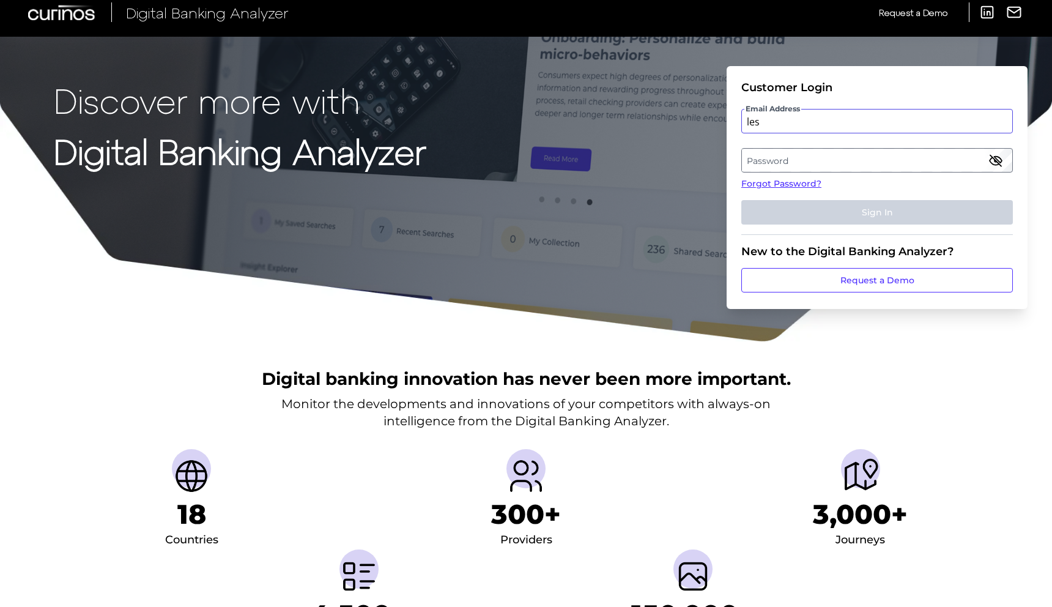  What do you see at coordinates (191, 540) in the screenshot?
I see `div: Countries` at bounding box center [191, 540].